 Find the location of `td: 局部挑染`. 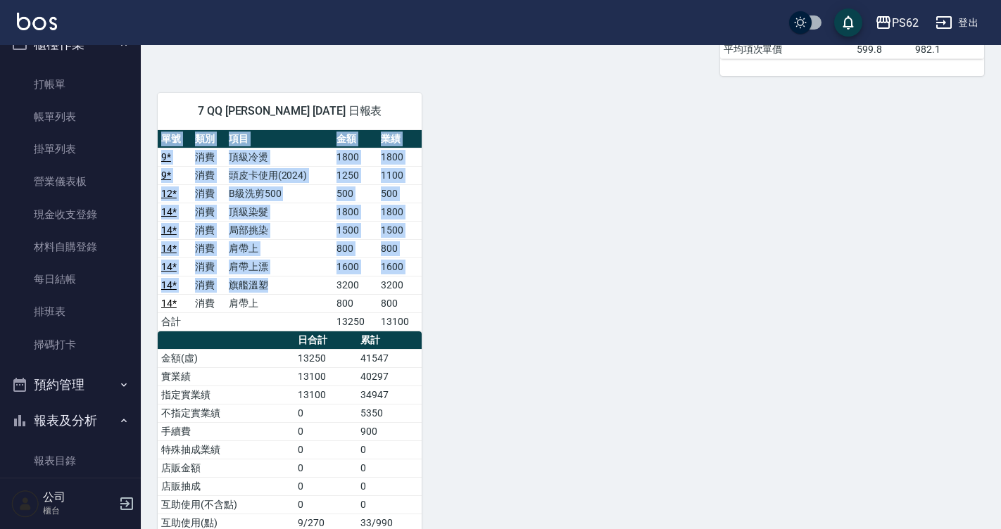

td: 局部挑染 is located at coordinates (279, 230).